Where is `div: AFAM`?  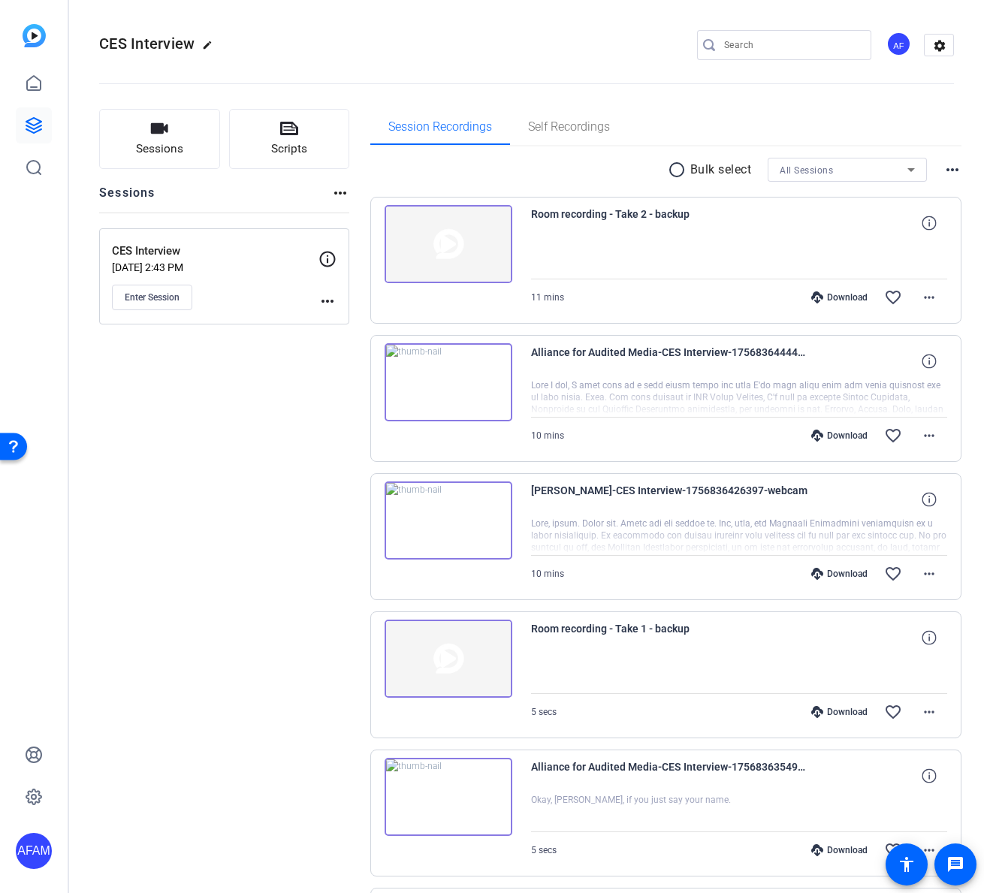
div: AFAM is located at coordinates (34, 851).